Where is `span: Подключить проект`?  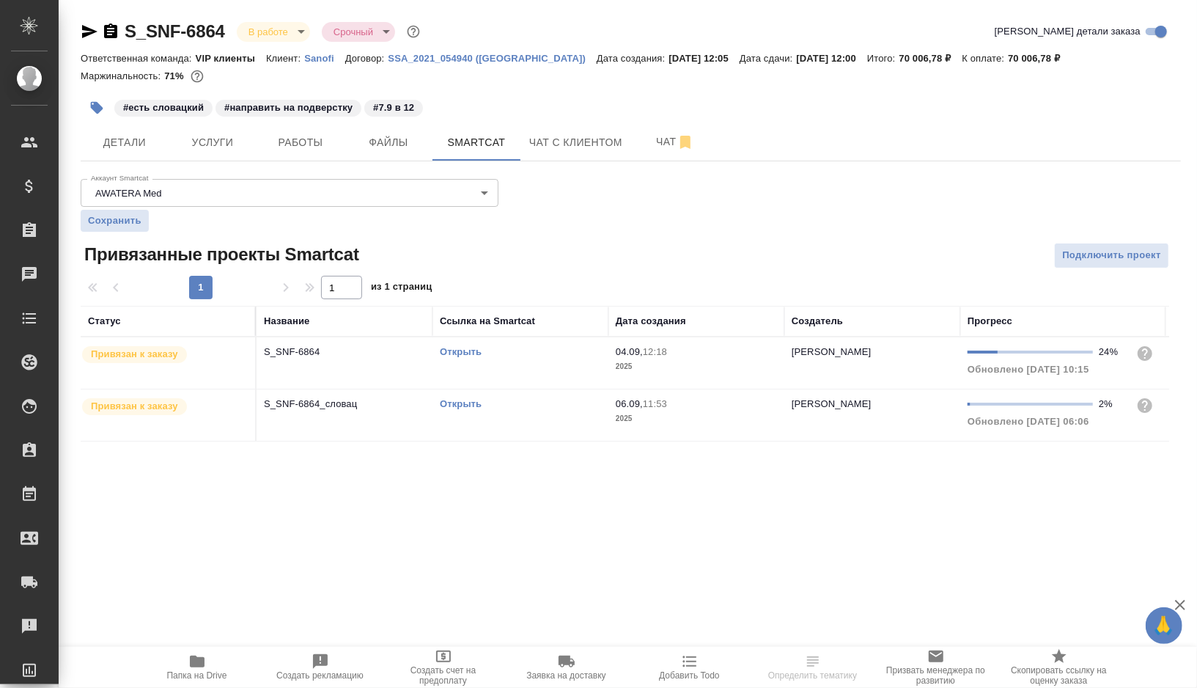
span: Подключить проект is located at coordinates (1112, 255).